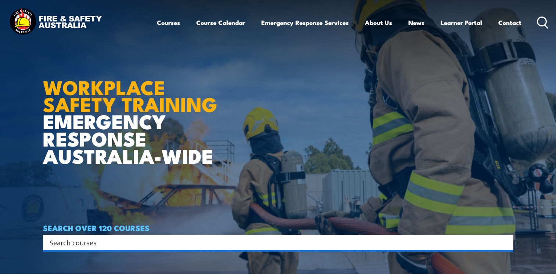 This screenshot has width=556, height=274. I want to click on a: Contact, so click(510, 22).